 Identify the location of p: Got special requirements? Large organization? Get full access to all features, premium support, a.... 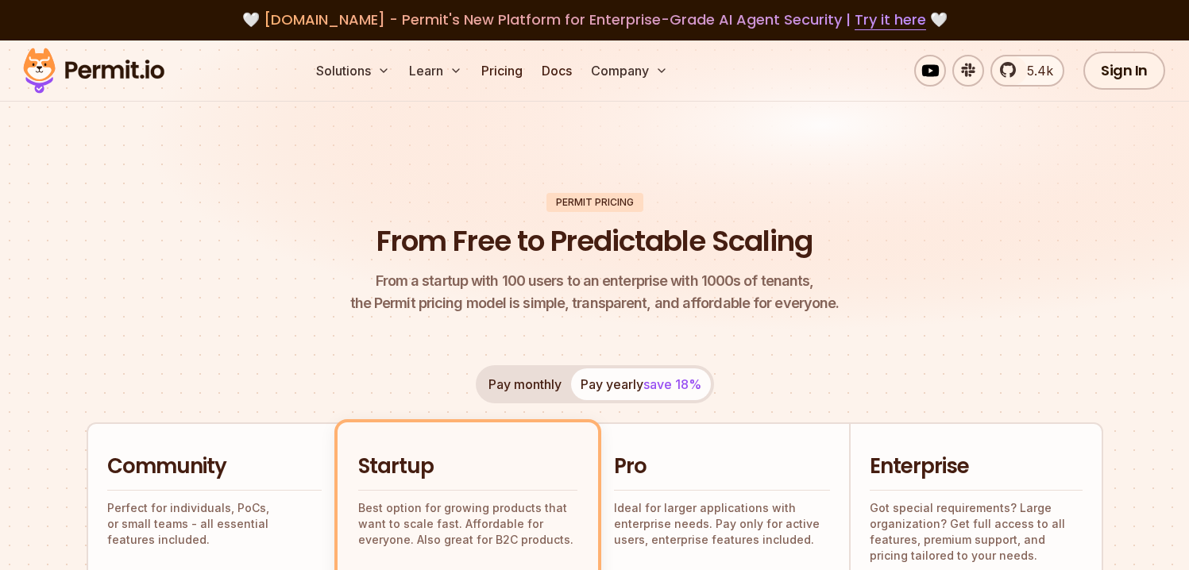
(976, 532).